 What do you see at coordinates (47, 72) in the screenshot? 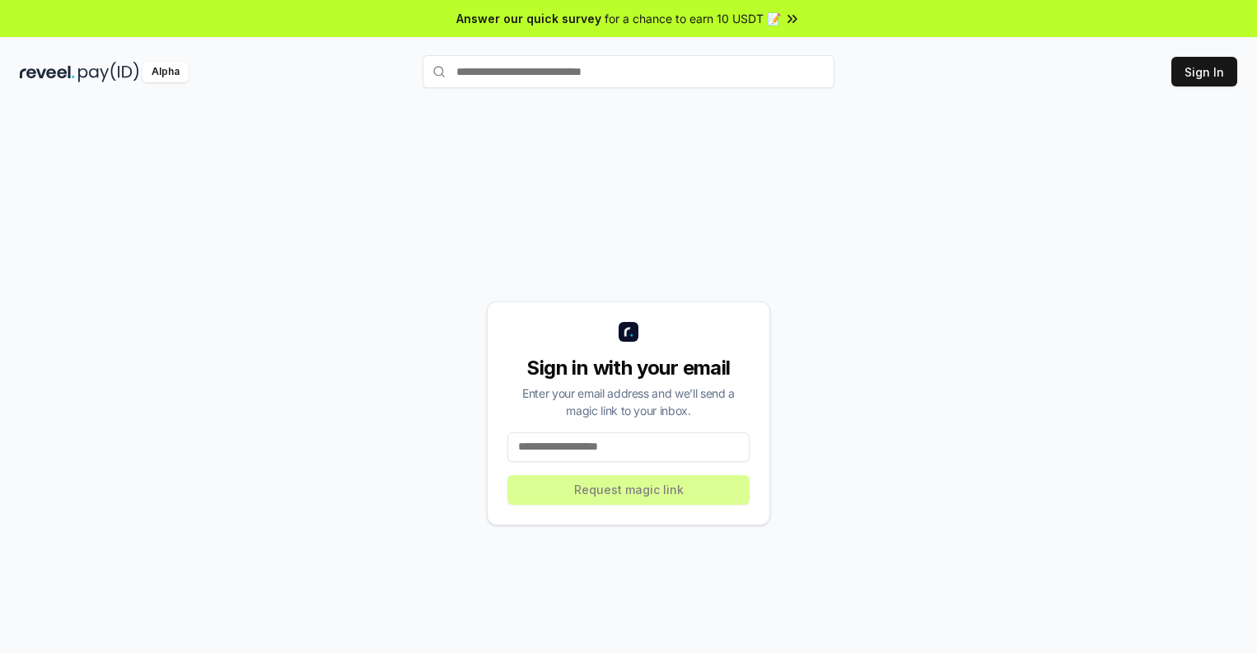
I see `img: reveel_dark` at bounding box center [47, 72].